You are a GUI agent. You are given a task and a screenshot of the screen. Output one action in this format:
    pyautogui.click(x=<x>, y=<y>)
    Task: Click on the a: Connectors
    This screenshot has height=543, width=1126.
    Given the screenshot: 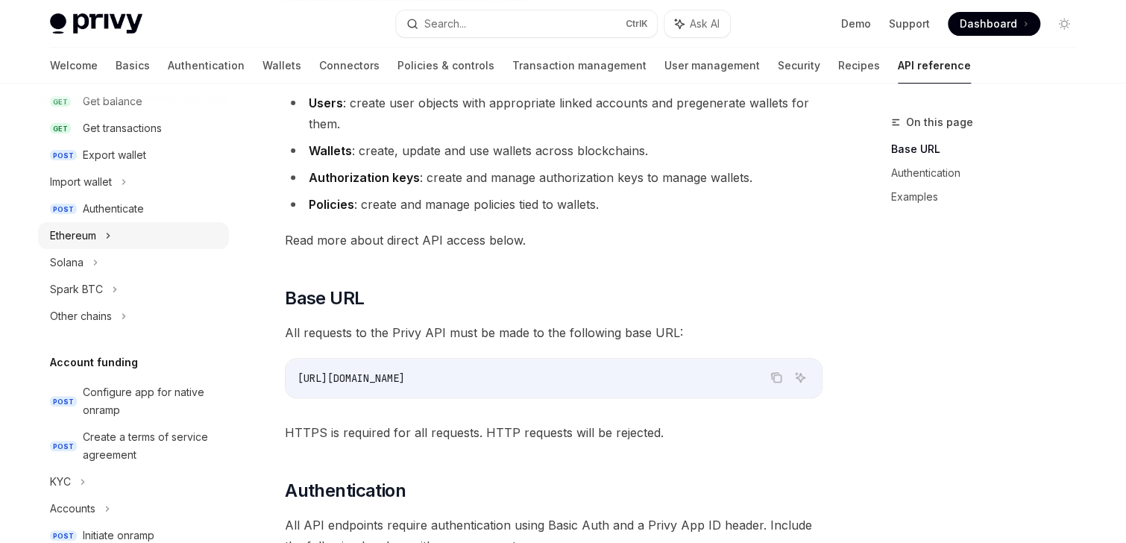 What is the action you would take?
    pyautogui.click(x=349, y=66)
    